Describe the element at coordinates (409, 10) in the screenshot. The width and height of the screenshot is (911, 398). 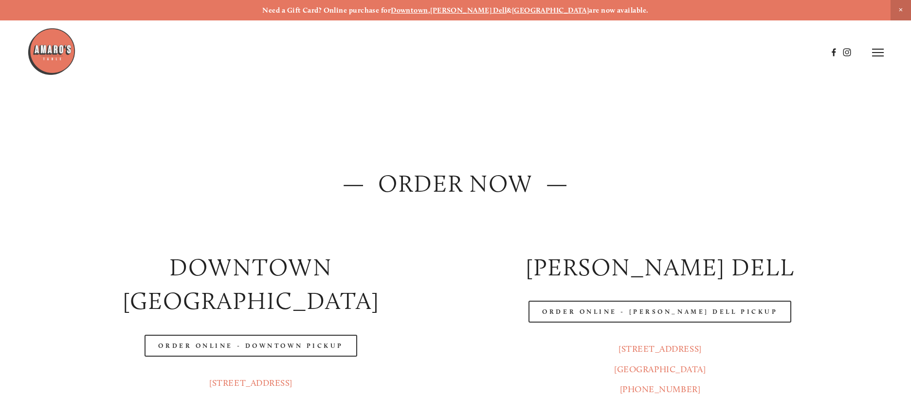
I see `strong: Downtown` at that location.